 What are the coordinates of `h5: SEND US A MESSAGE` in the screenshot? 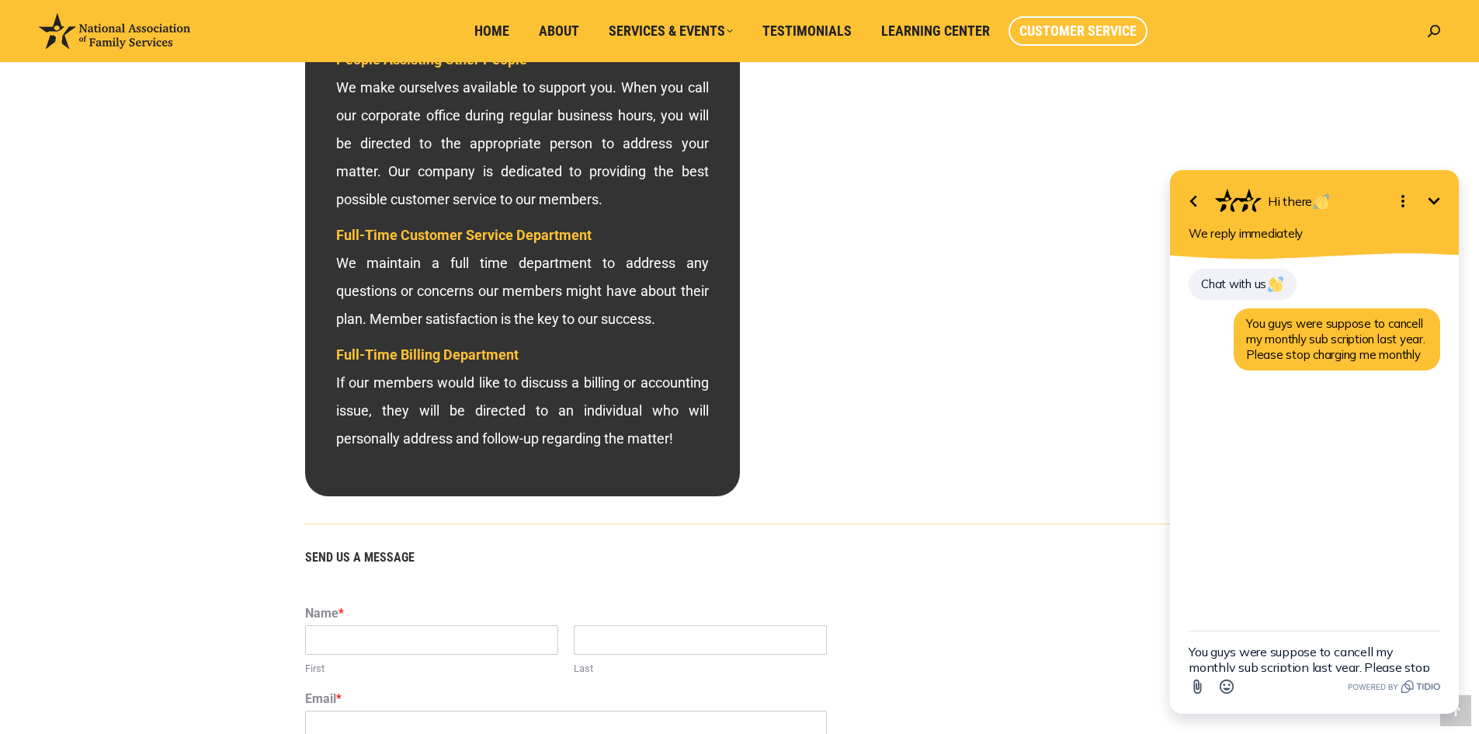 It's located at (740, 558).